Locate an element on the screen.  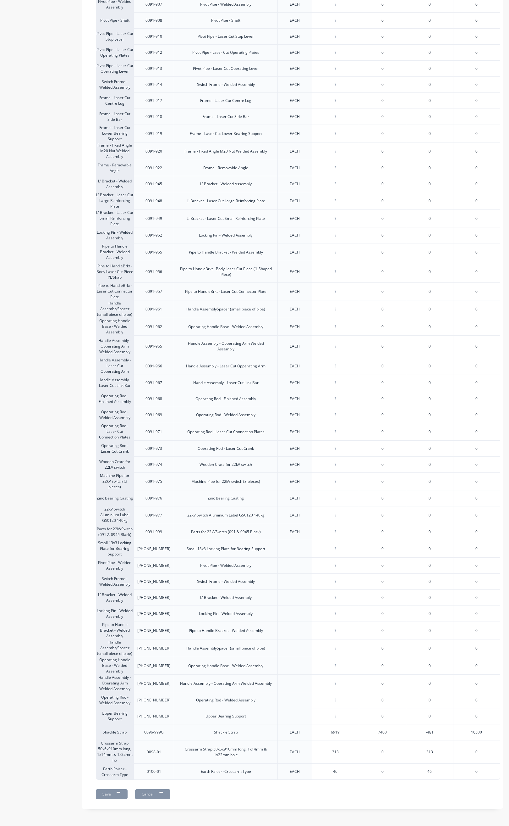
div: Frame - Laser Cut Lower Bearing Support is located at coordinates (226, 134).